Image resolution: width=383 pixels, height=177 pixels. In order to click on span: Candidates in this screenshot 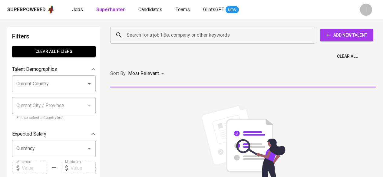, I will do `click(150, 9)`.